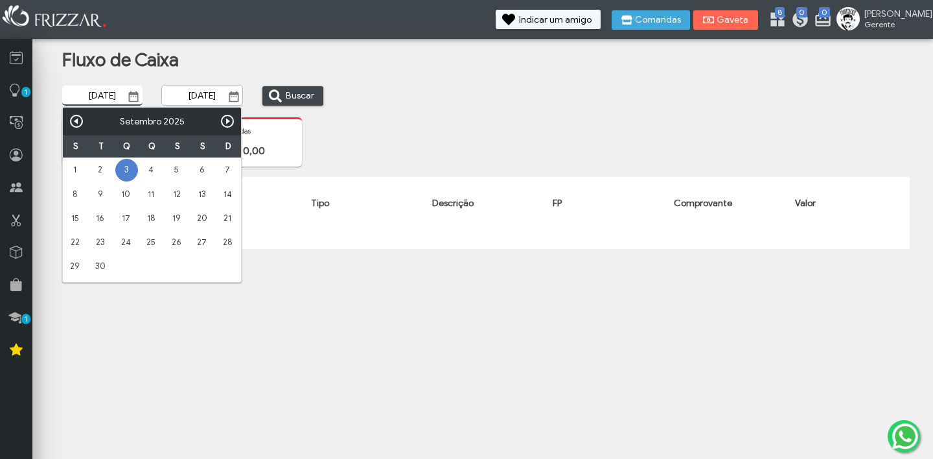  Describe the element at coordinates (227, 121) in the screenshot. I see `a: Próximo` at that location.